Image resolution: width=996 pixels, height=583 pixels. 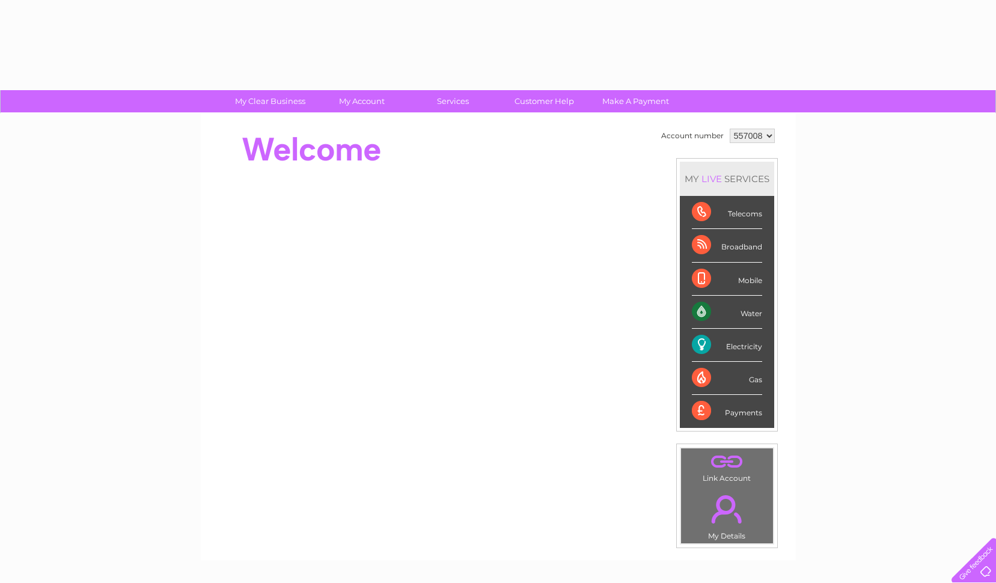 What do you see at coordinates (726, 279) in the screenshot?
I see `div: Mobile` at bounding box center [726, 279].